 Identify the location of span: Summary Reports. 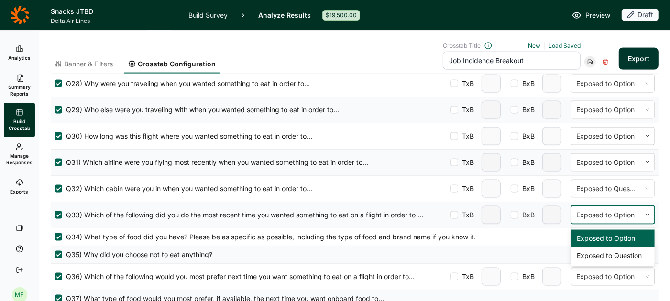
(19, 90).